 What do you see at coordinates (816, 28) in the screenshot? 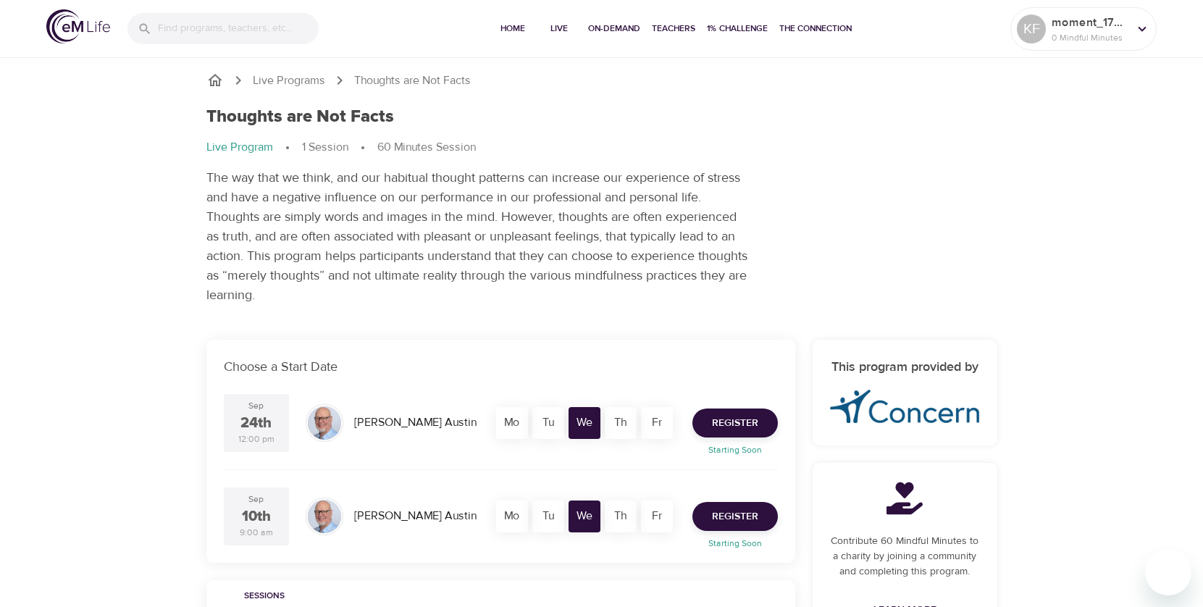
I see `span: The Connection` at bounding box center [816, 28].